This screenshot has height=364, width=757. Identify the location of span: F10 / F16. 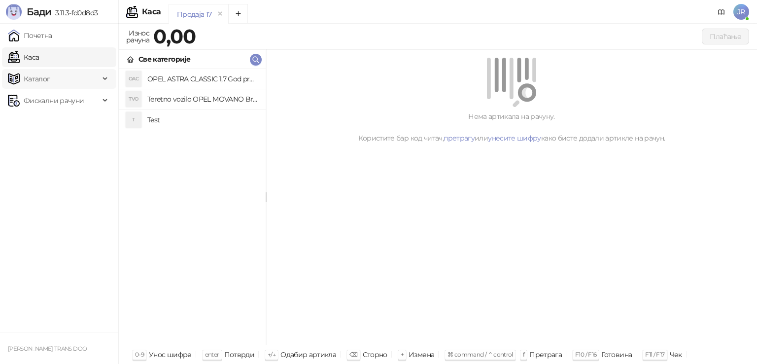
(585, 354).